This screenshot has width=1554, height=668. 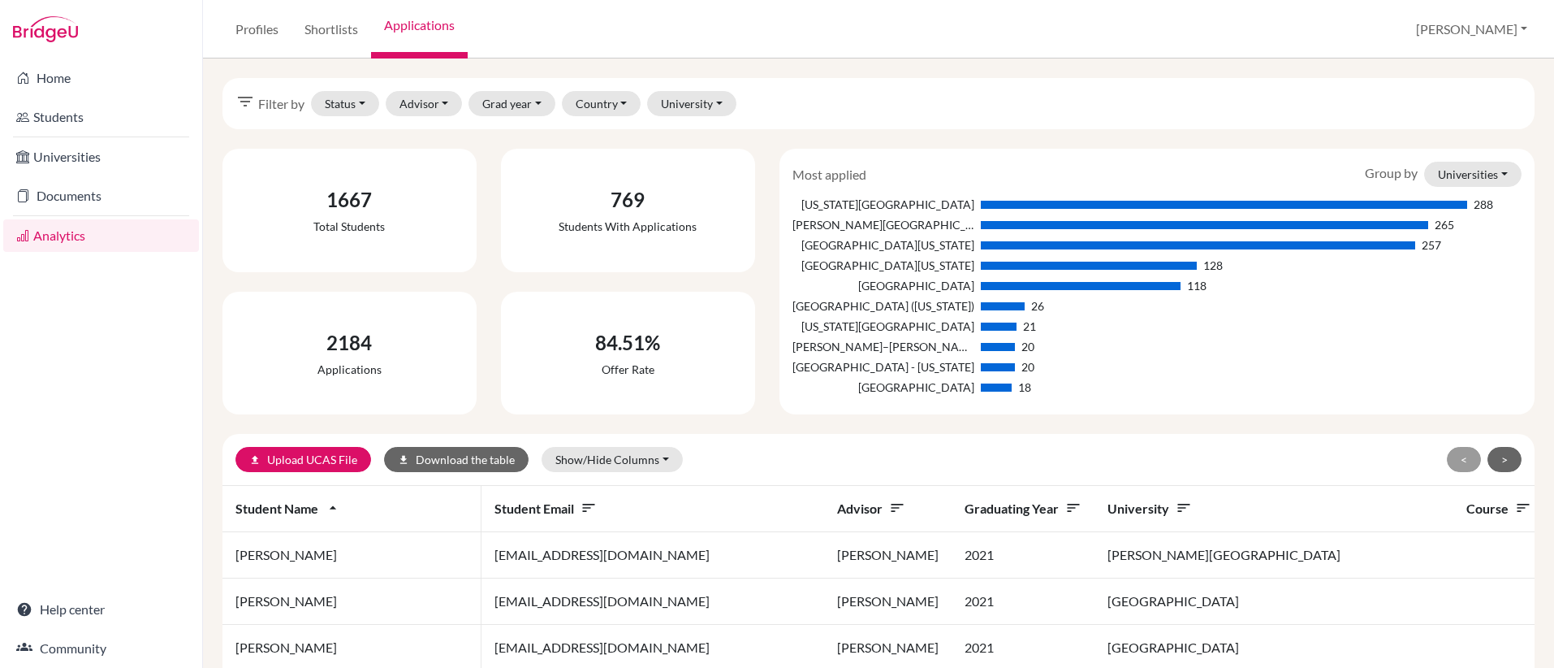 I want to click on button: Show/Hide Columns, so click(x=612, y=459).